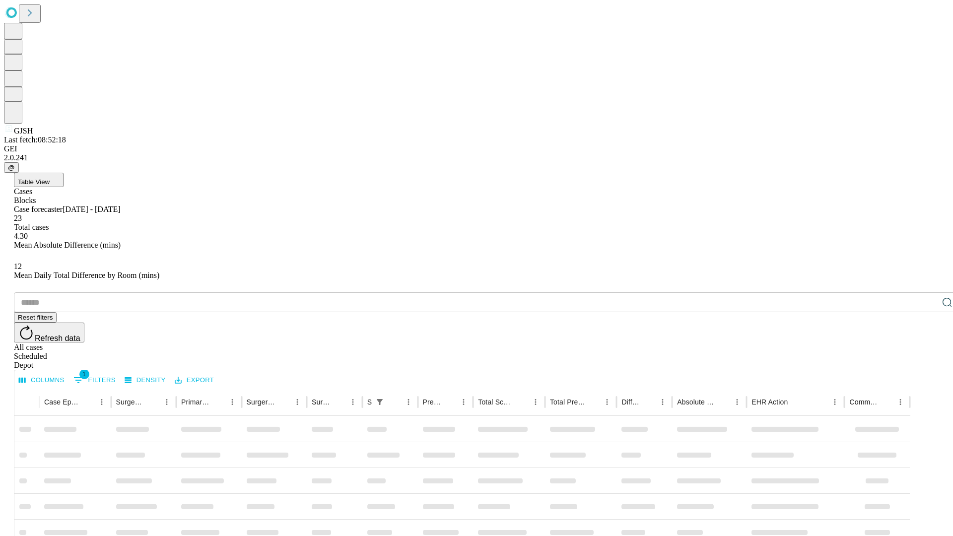 This screenshot has width=953, height=536. I want to click on div: Predicted In Room Duration, so click(432, 402).